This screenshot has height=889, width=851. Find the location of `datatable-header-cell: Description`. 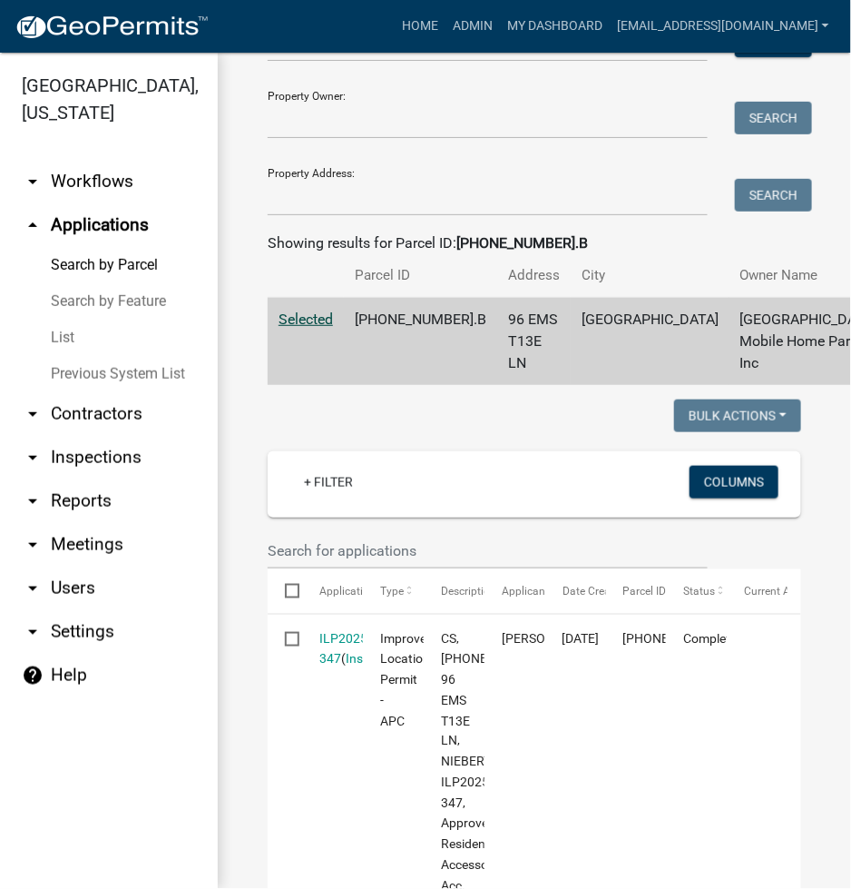

datatable-header-cell: Description is located at coordinates (454, 591).